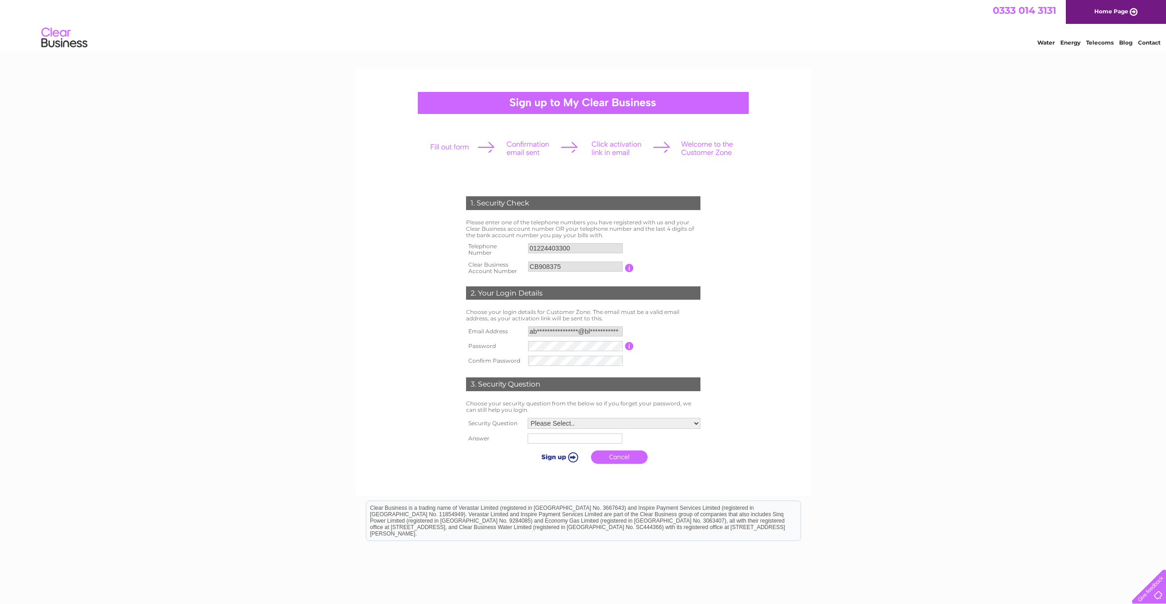  Describe the element at coordinates (1024, 10) in the screenshot. I see `span: 0333 014 3131` at that location.